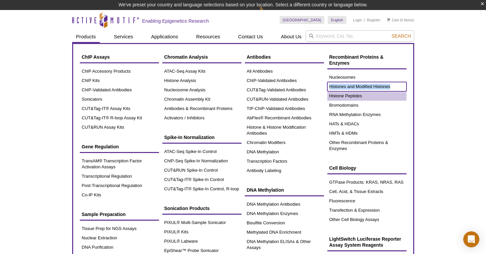  Describe the element at coordinates (357, 20) in the screenshot. I see `a: Login` at that location.